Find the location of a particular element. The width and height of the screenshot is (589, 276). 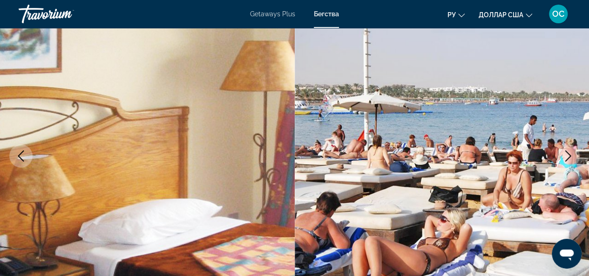

font: ру is located at coordinates (451, 15).